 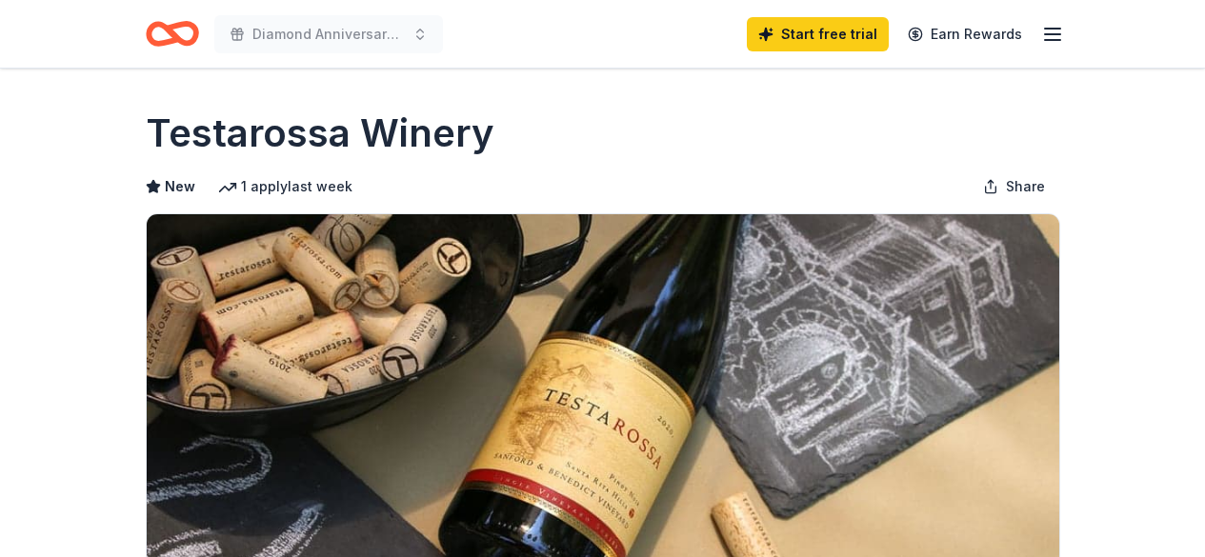 I want to click on h1: Testarossa Winery, so click(x=320, y=133).